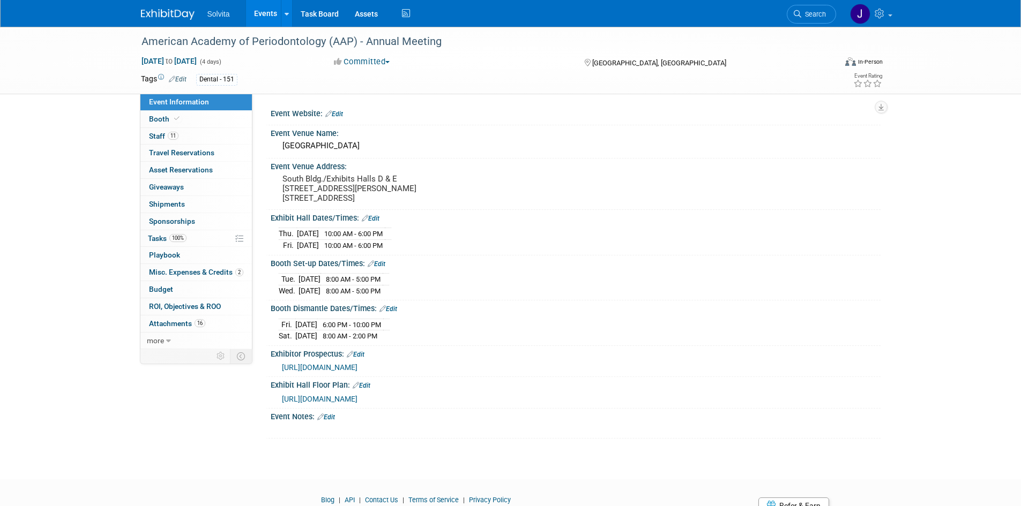 The width and height of the screenshot is (1021, 506). Describe the element at coordinates (870, 62) in the screenshot. I see `div: In-Person` at that location.